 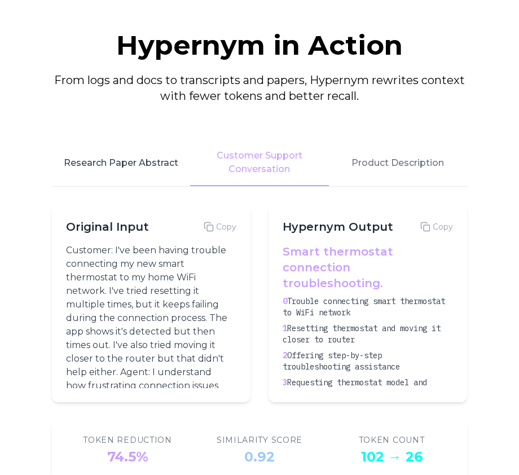 What do you see at coordinates (398, 163) in the screenshot?
I see `button: Product Description` at bounding box center [398, 163].